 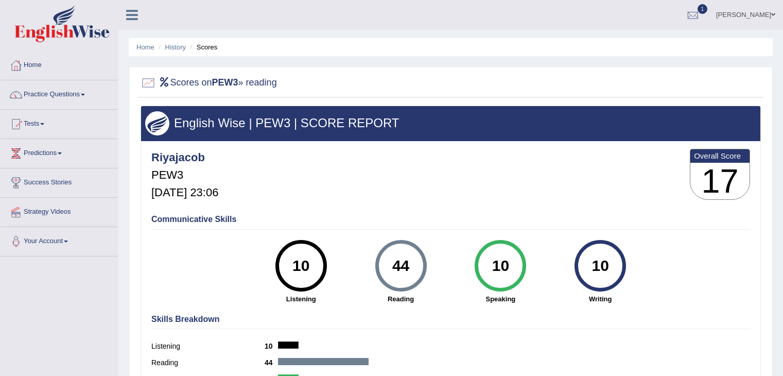 I want to click on label: Listening, so click(x=208, y=346).